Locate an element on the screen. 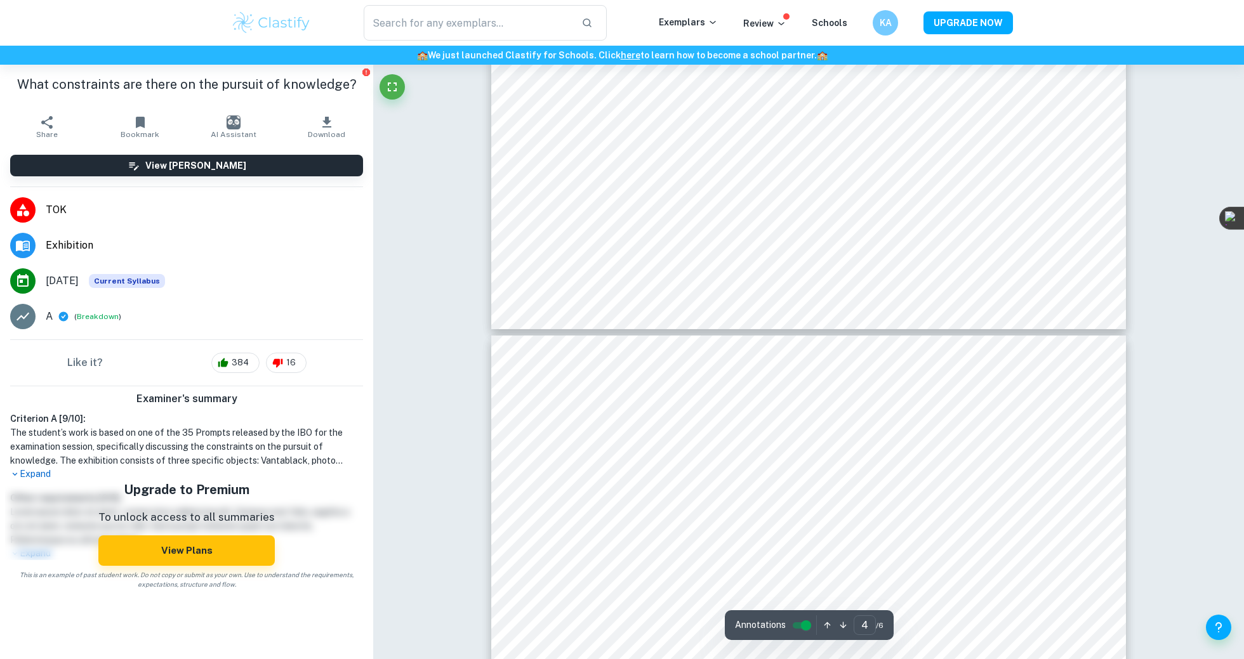 The height and width of the screenshot is (659, 1244). button: UPGRADE NOW is located at coordinates (968, 23).